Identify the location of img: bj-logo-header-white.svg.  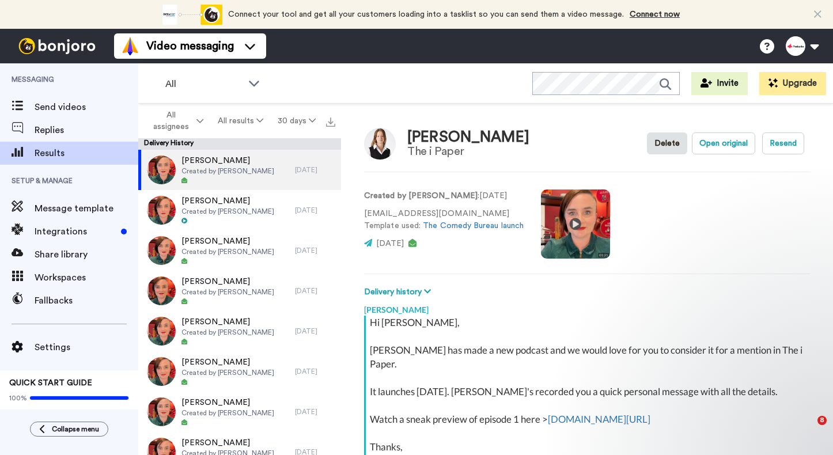
(57, 46).